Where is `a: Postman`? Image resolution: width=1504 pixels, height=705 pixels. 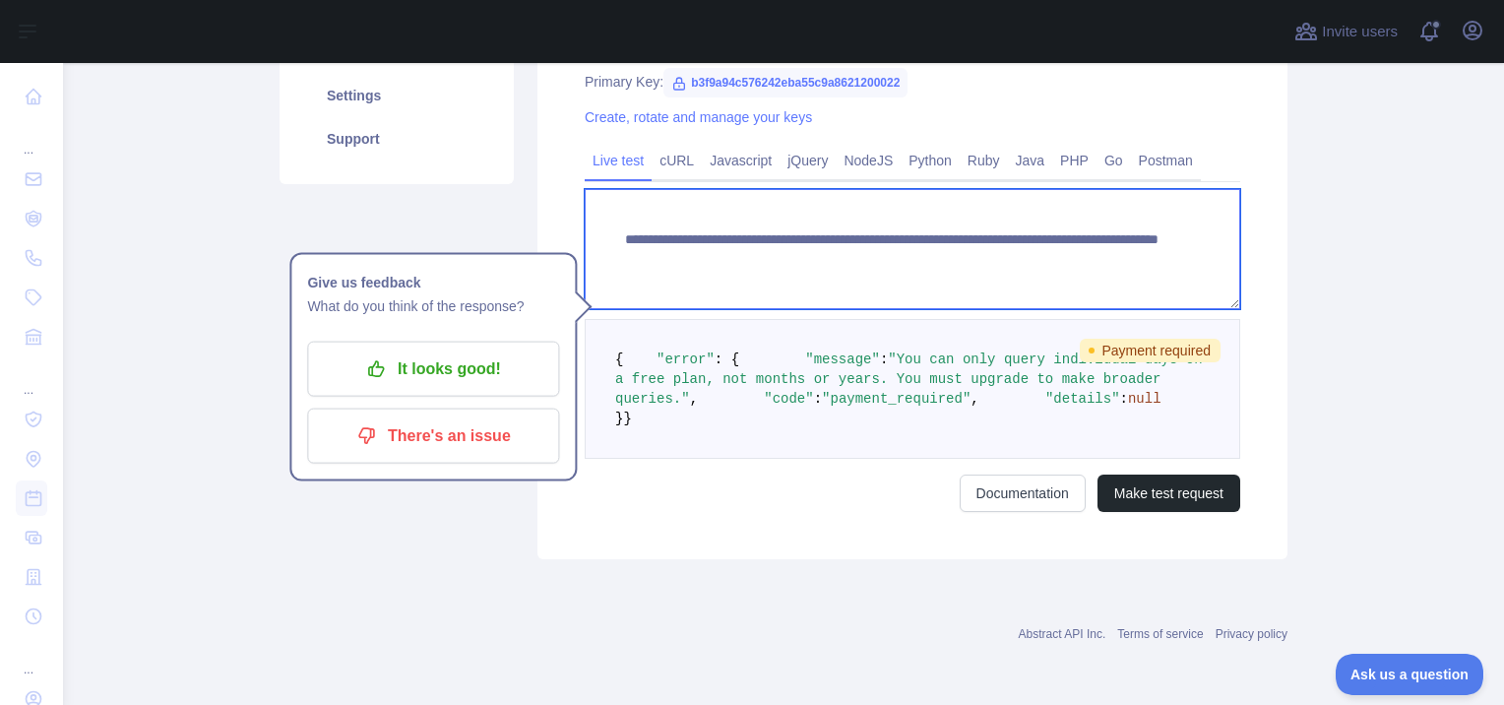 a: Postman is located at coordinates (1165, 160).